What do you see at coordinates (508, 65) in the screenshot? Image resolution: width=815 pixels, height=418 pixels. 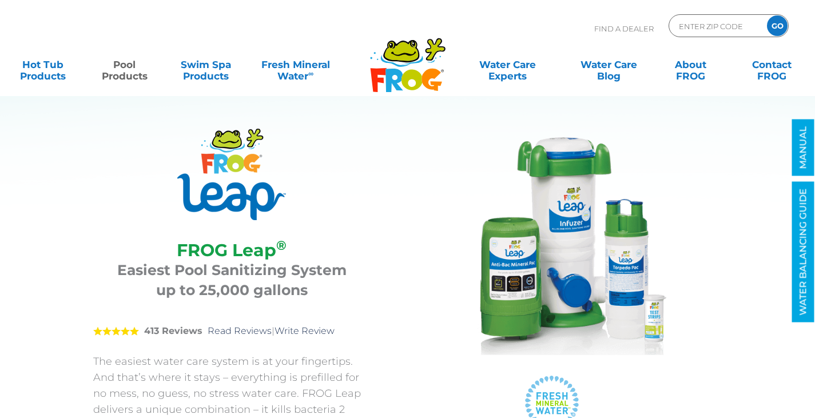 I see `a: Water CareExperts` at bounding box center [508, 65].